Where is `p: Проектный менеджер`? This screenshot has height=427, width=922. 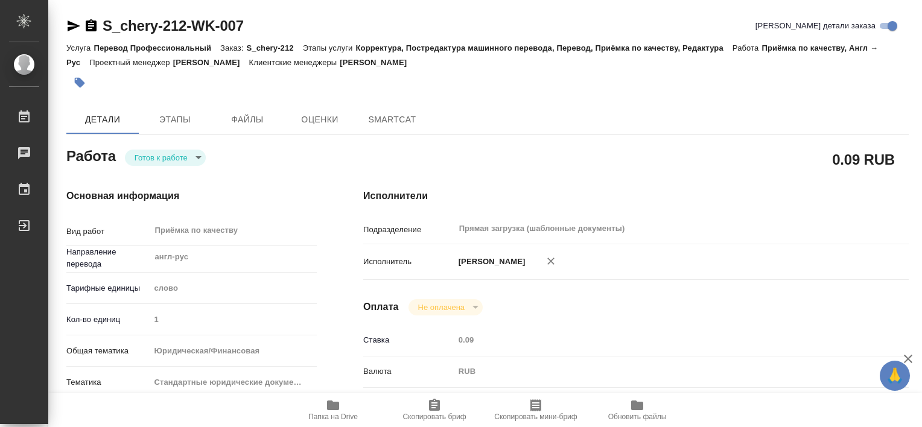
p: Проектный менеджер is located at coordinates (131, 62).